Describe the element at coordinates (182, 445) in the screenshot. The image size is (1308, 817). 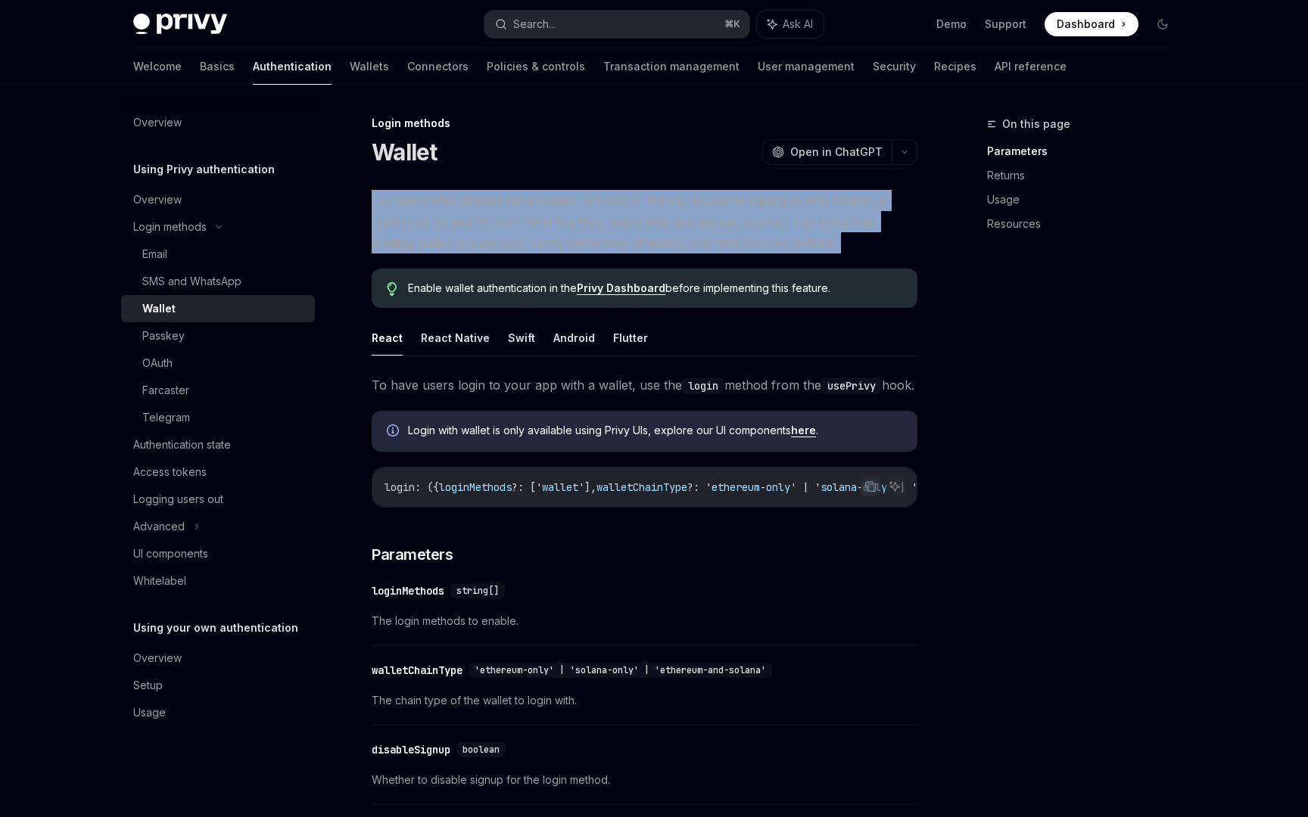
I see `div: Authentication state` at that location.